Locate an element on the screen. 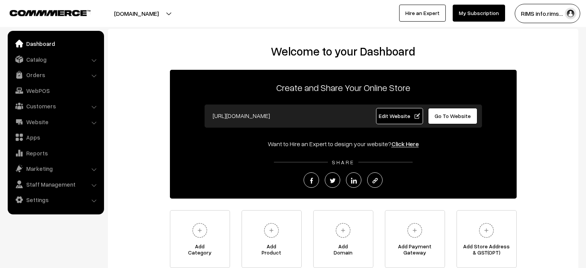 This screenshot has height=268, width=586. a: AddCategory is located at coordinates (200, 239).